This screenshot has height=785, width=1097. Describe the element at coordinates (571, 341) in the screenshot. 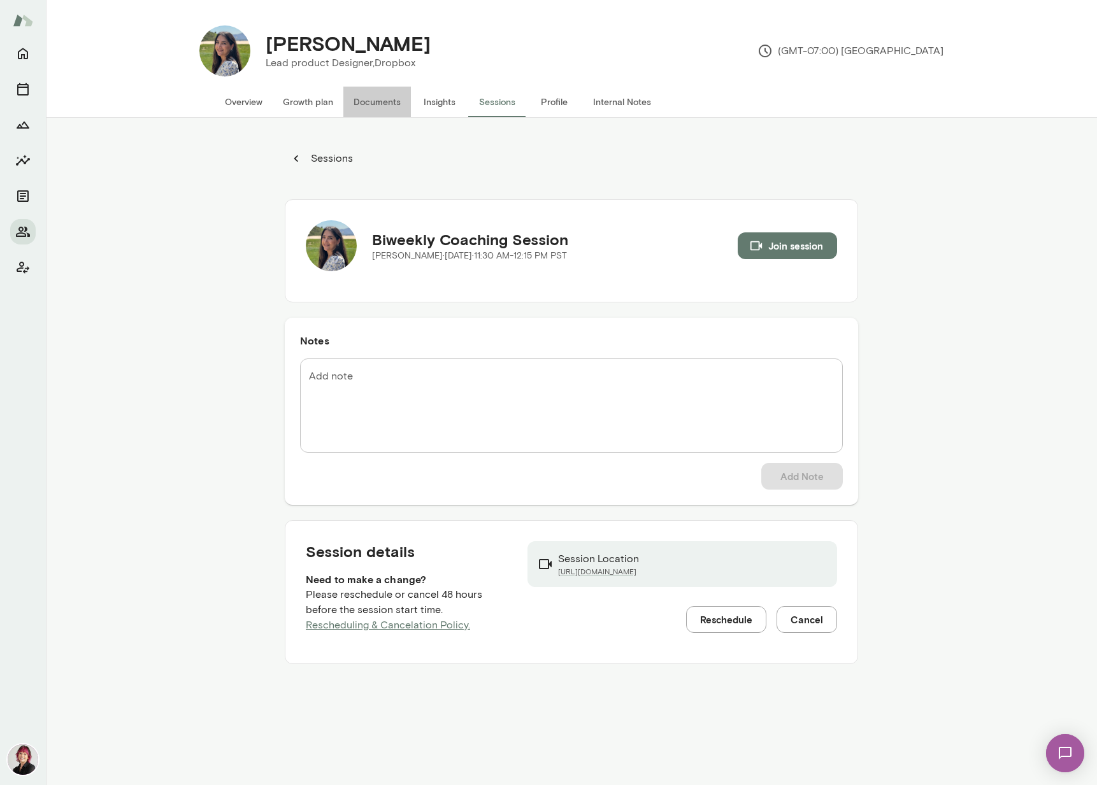

I see `h6: Notes` at that location.